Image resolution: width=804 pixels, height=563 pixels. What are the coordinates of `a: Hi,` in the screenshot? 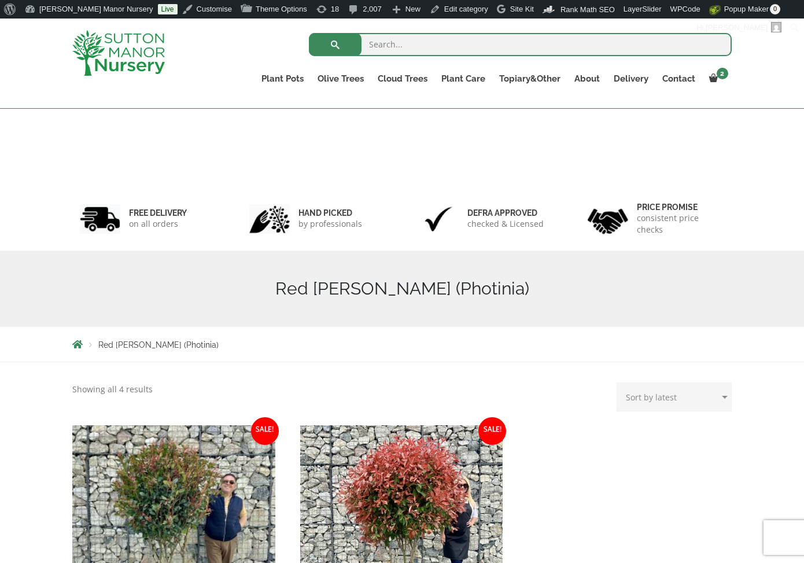 It's located at (739, 28).